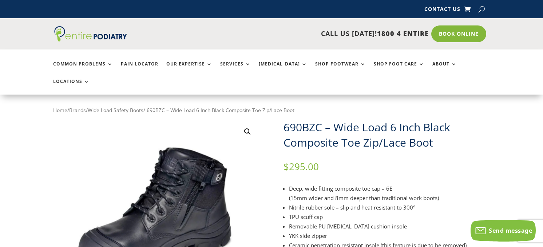 The height and width of the screenshot is (247, 543). What do you see at coordinates (403, 33) in the screenshot?
I see `span: 1800 4 ENTIRE` at bounding box center [403, 33].